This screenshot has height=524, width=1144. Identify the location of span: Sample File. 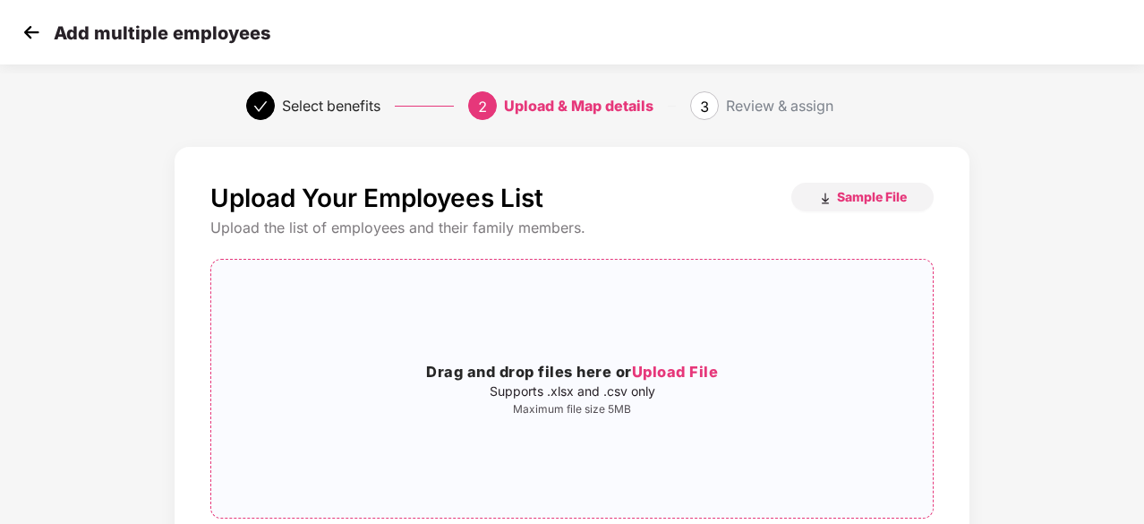
(872, 196).